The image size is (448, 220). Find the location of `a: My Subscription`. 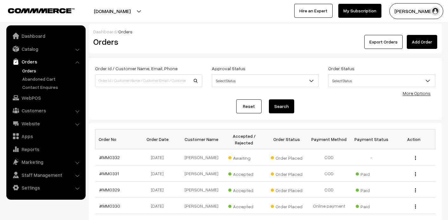

a: My Subscription is located at coordinates (360, 11).